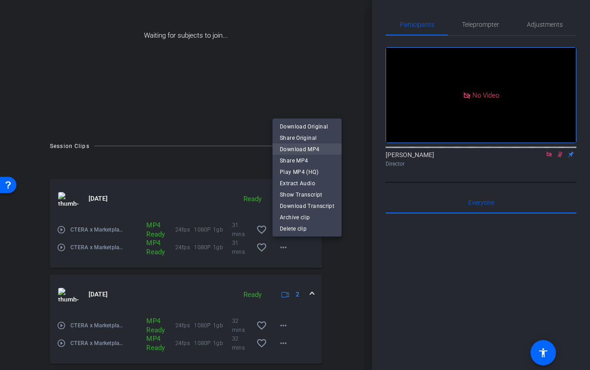 This screenshot has height=370, width=590. Describe the element at coordinates (307, 183) in the screenshot. I see `span: Extract Audio` at that location.